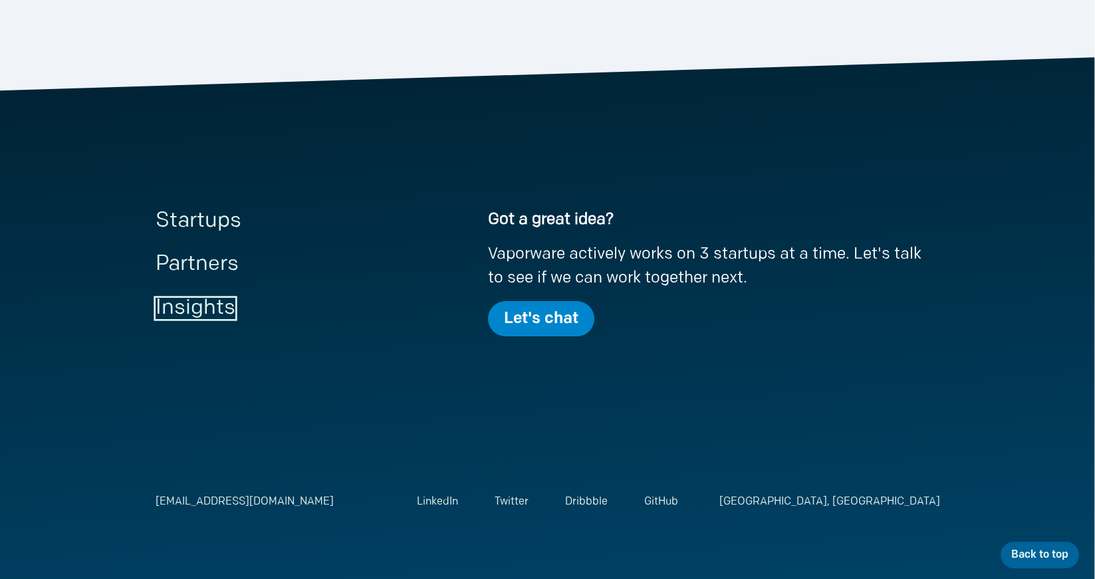  I want to click on p: Vaporware actively works on 3 startups at a time. Let's talk to see if we can work together next., so click(714, 267).